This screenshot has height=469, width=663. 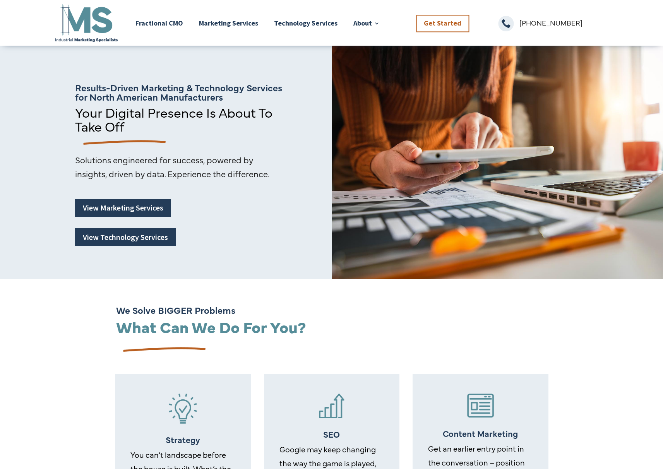 I want to click on h2: What Can We Do For You?, so click(x=327, y=328).